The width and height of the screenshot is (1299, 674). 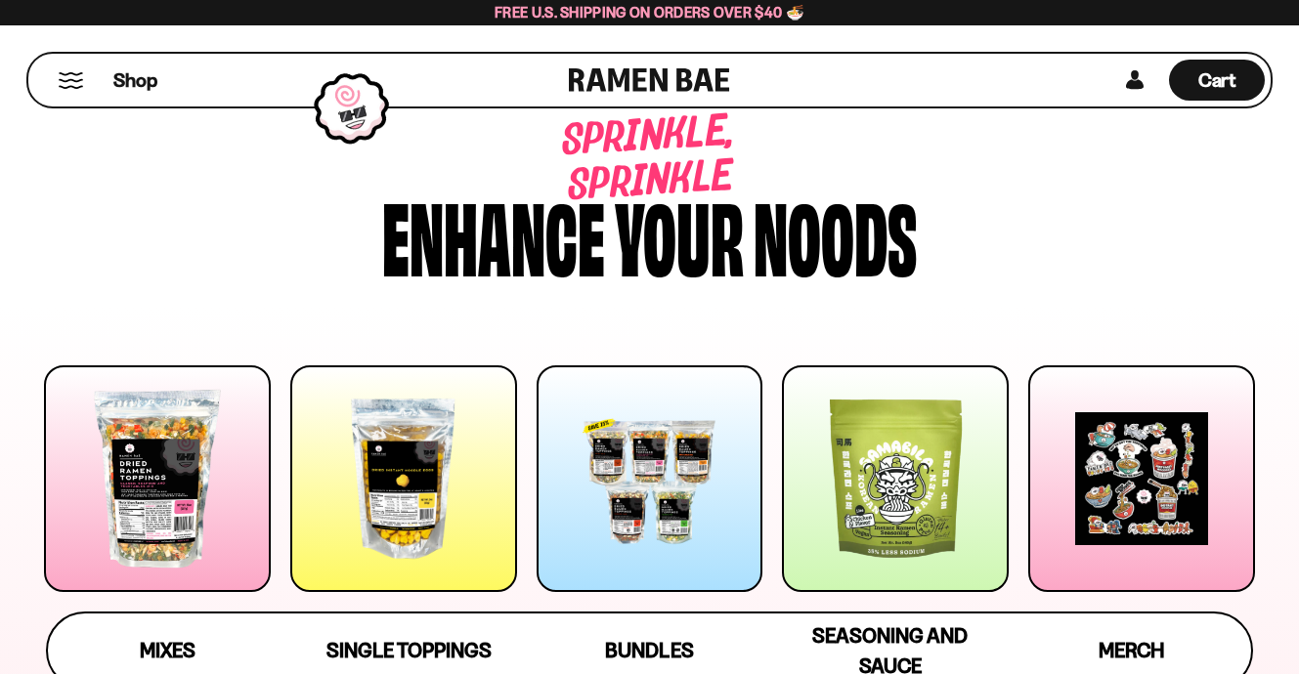 What do you see at coordinates (1217, 80) in the screenshot?
I see `span: Cart` at bounding box center [1217, 80].